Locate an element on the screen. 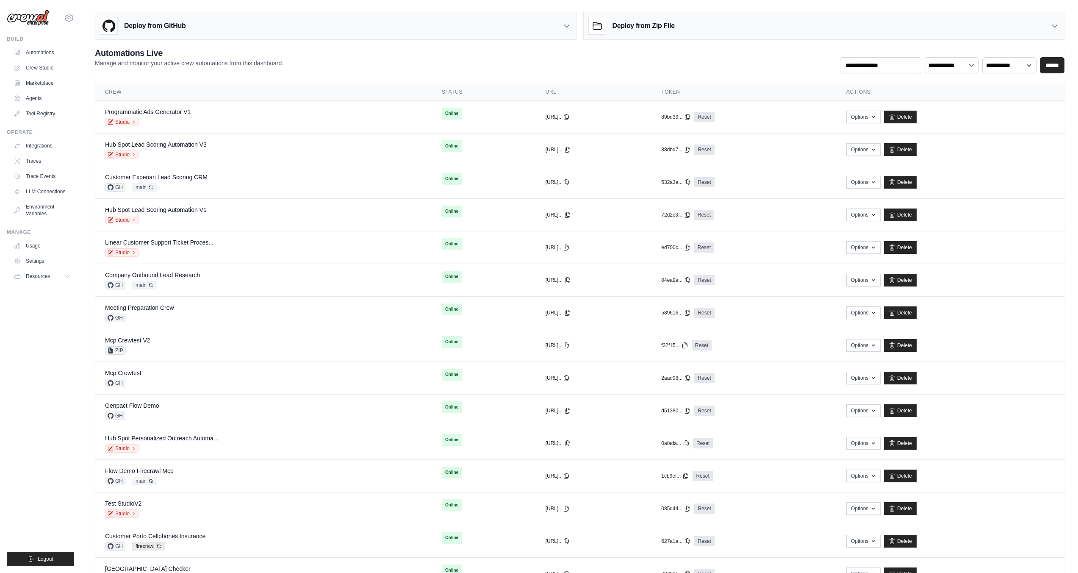 Image resolution: width=1078 pixels, height=573 pixels. button: 0afada... is located at coordinates (675, 443).